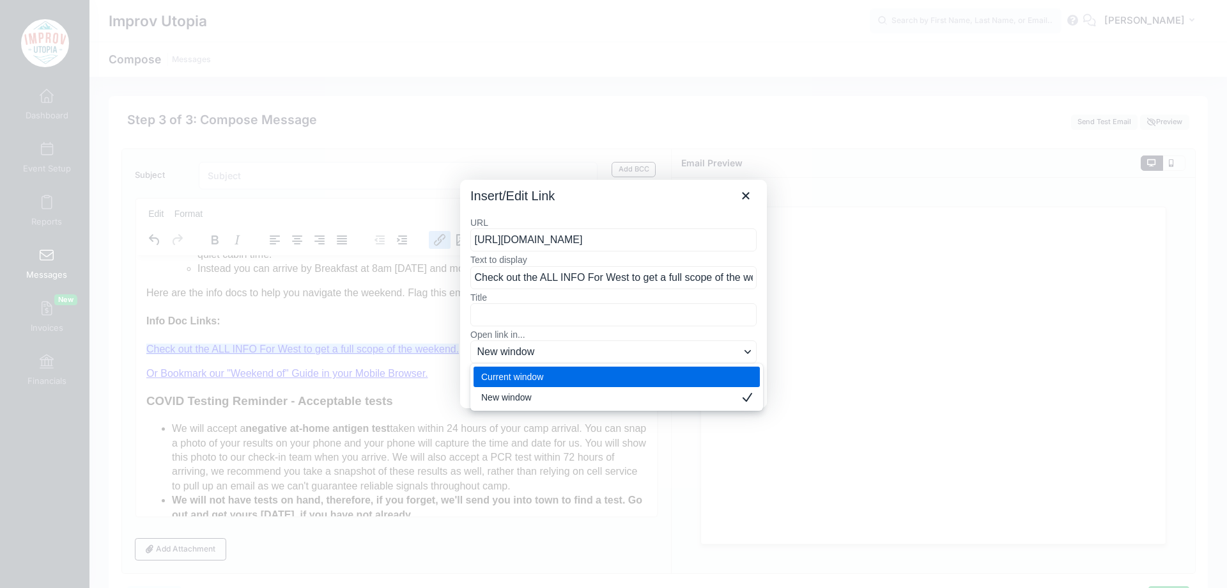 The width and height of the screenshot is (1227, 588). What do you see at coordinates (166, 93) in the screenshot?
I see `a: Check out the ALL INFO For West to get a full scope of the weekend.` at bounding box center [166, 93].